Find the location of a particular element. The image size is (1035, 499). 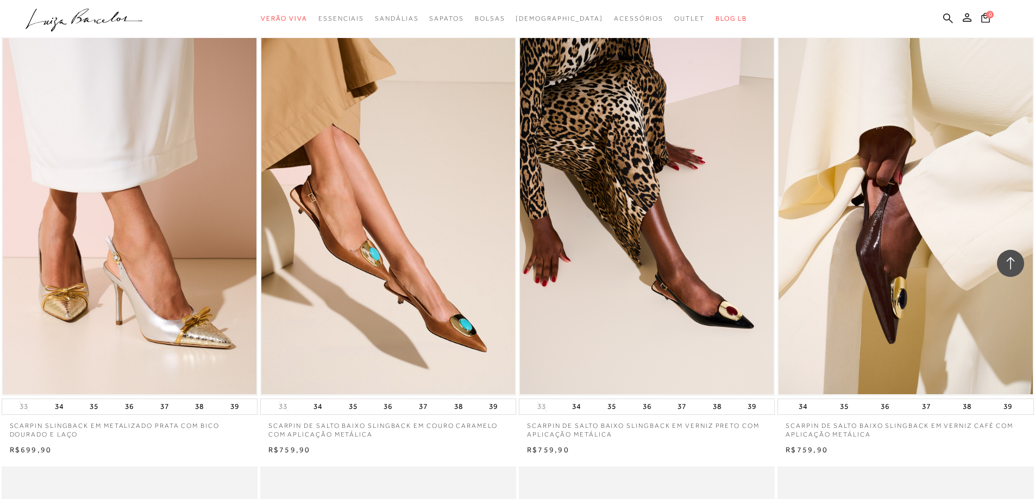

p: SCARPIN SLINGBACK EM METALIZADO PRATA COM BICO DOURADO E LAÇO is located at coordinates (129, 428).